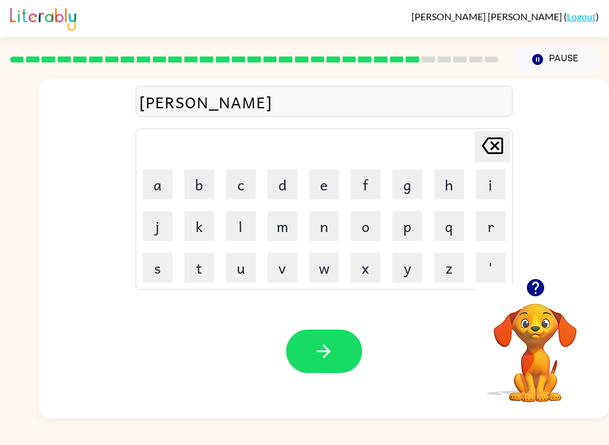 This screenshot has height=445, width=609. I want to click on button: a, so click(158, 184).